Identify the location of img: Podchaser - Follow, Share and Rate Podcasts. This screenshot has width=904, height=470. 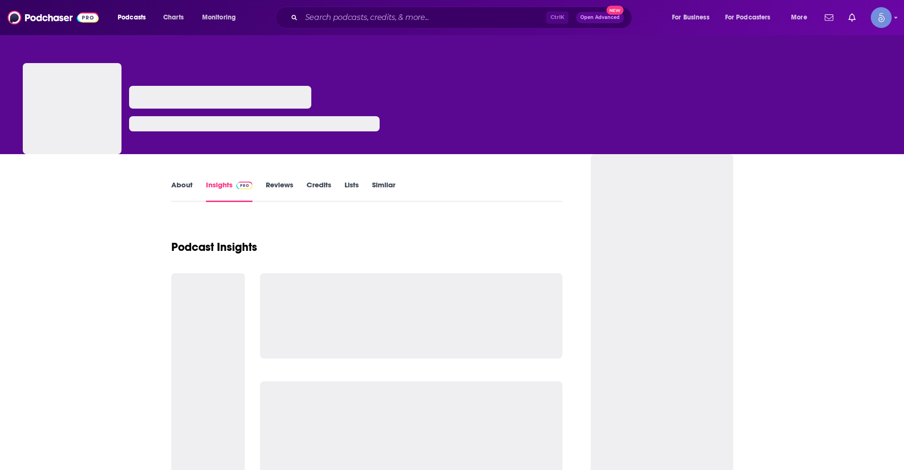
(53, 18).